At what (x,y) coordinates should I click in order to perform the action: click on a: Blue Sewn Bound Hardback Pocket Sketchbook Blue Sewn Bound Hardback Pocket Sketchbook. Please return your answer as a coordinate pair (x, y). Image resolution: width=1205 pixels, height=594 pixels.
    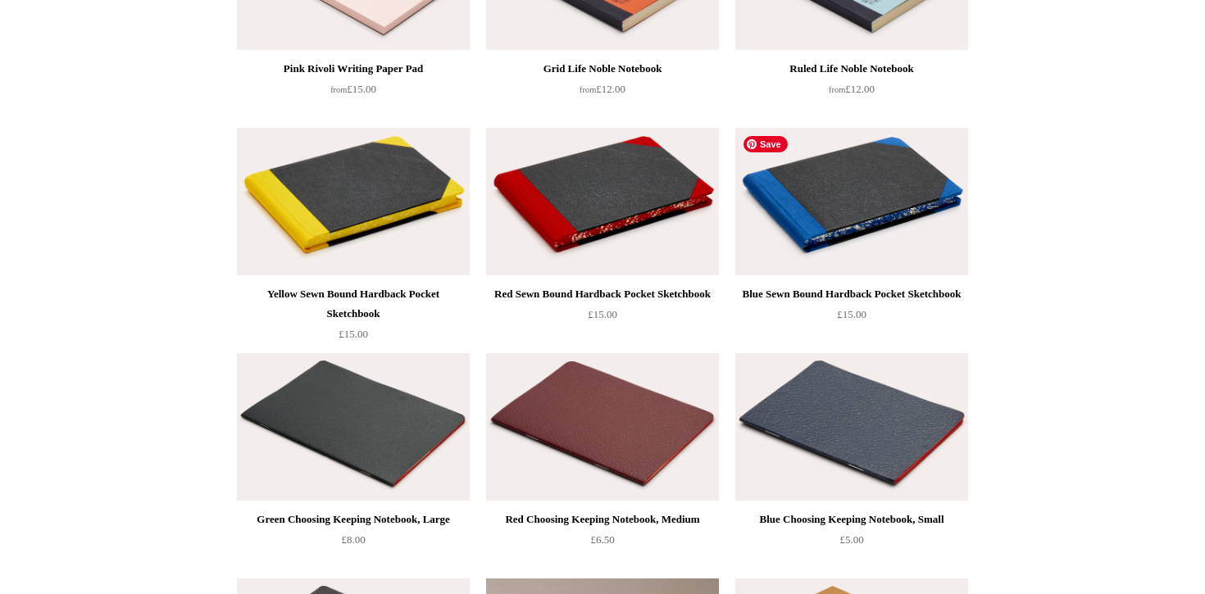
    Looking at the image, I should click on (852, 202).